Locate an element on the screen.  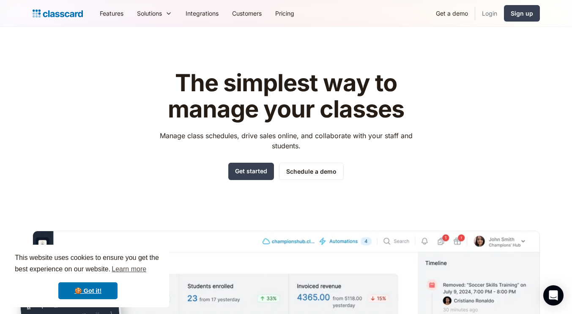
a: Features is located at coordinates (112, 13).